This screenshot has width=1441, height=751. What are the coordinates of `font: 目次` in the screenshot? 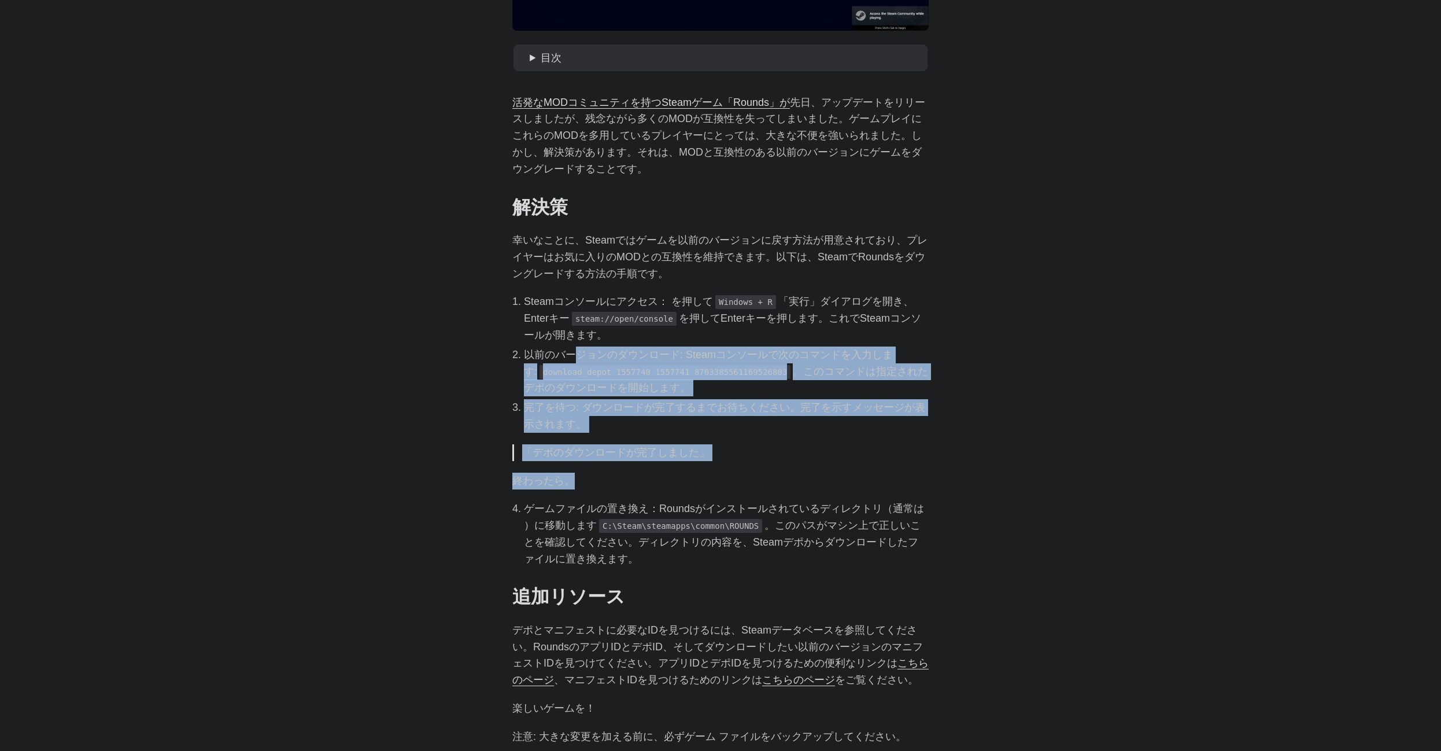 It's located at (551, 58).